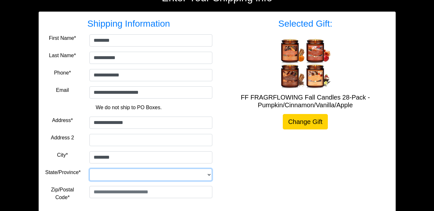 Image resolution: width=434 pixels, height=211 pixels. Describe the element at coordinates (305, 24) in the screenshot. I see `h3: Selected Gift:` at that location.